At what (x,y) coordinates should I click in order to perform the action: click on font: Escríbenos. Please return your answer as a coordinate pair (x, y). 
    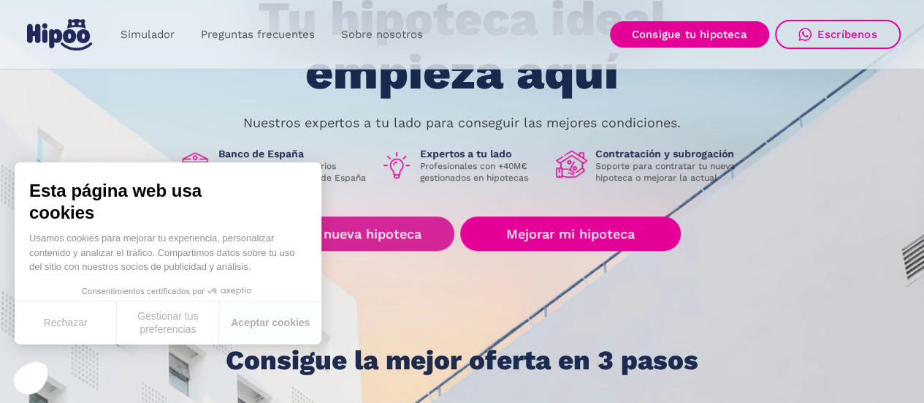
    Looking at the image, I should click on (848, 34).